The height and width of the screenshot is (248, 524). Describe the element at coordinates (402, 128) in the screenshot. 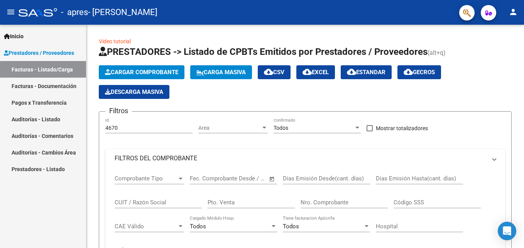

I see `span: Mostrar totalizadores` at that location.